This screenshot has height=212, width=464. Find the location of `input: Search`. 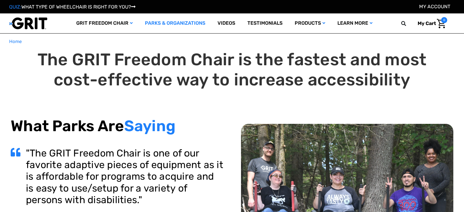

input: Search is located at coordinates (409, 23).